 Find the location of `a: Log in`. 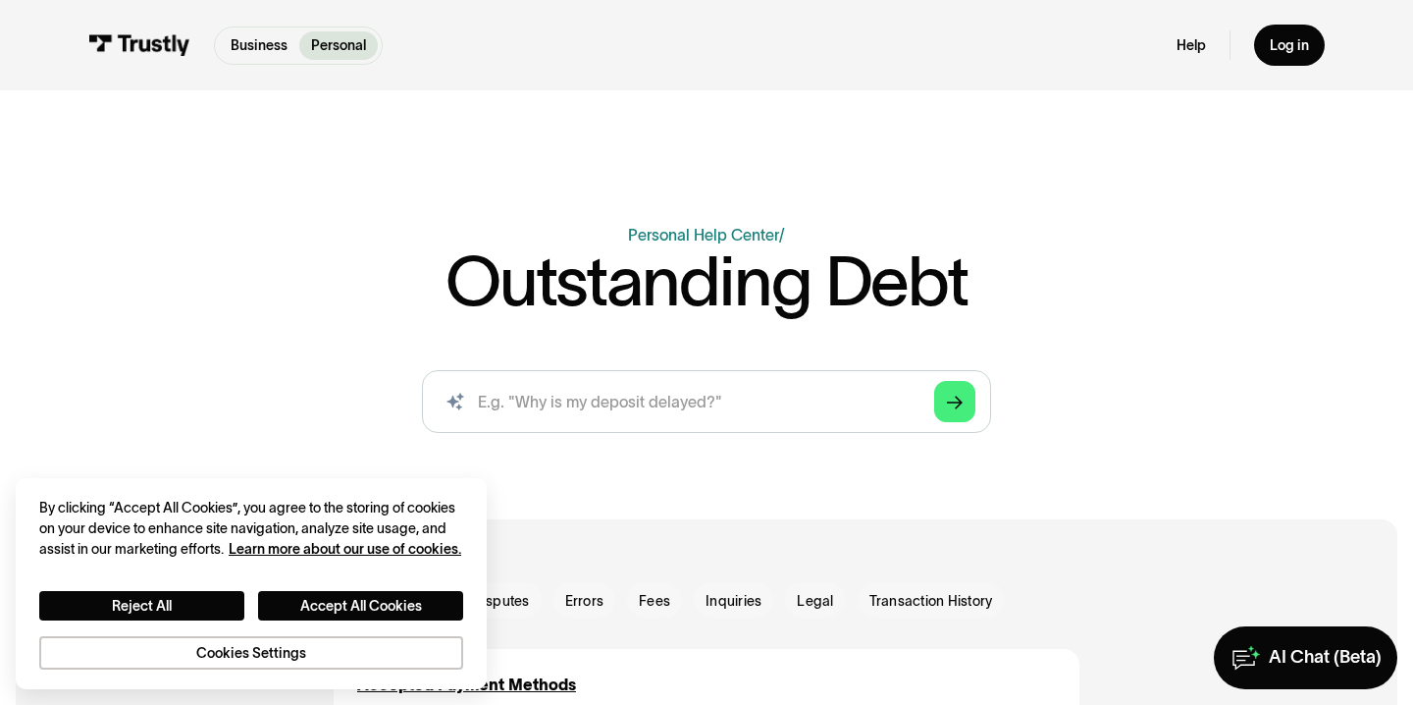

a: Log in is located at coordinates (1290, 45).